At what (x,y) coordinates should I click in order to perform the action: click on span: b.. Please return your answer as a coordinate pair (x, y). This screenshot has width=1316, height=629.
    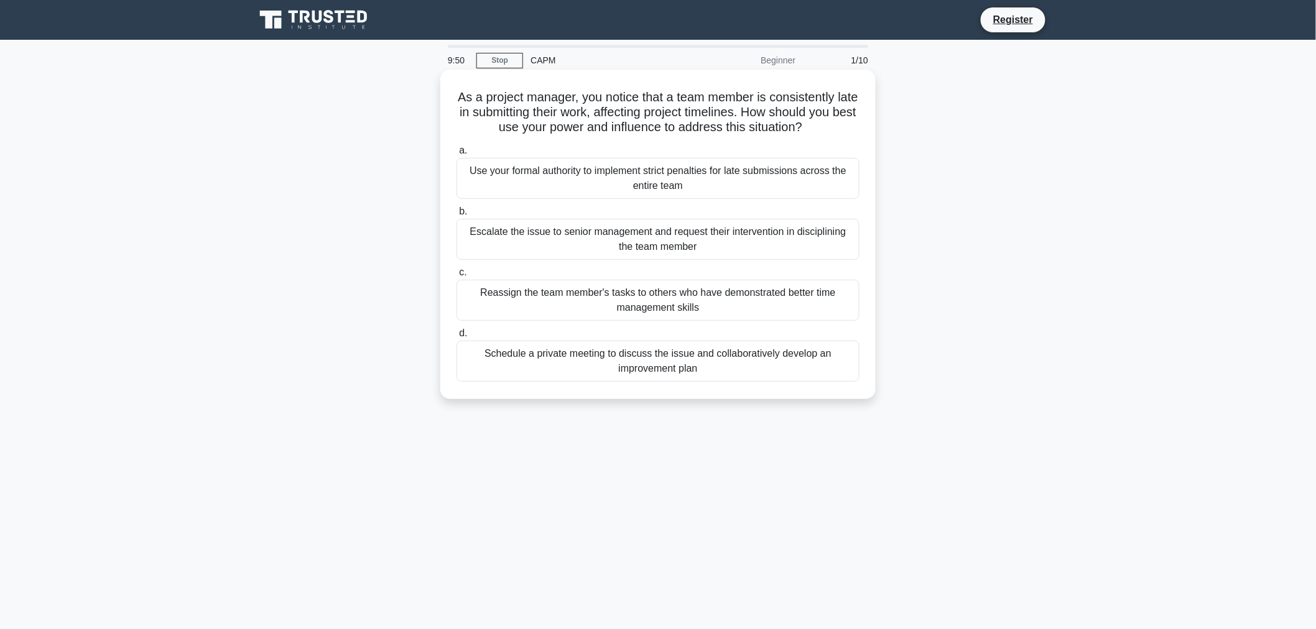
    Looking at the image, I should click on (463, 211).